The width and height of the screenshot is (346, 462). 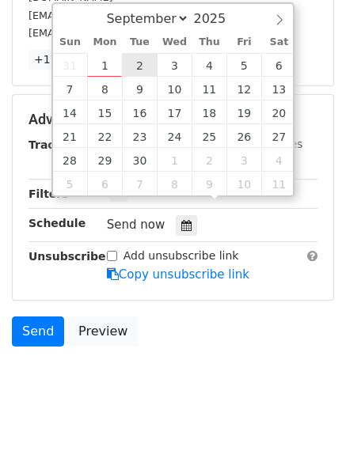 What do you see at coordinates (104, 65) in the screenshot?
I see `span: September 1, 2025` at bounding box center [104, 65].